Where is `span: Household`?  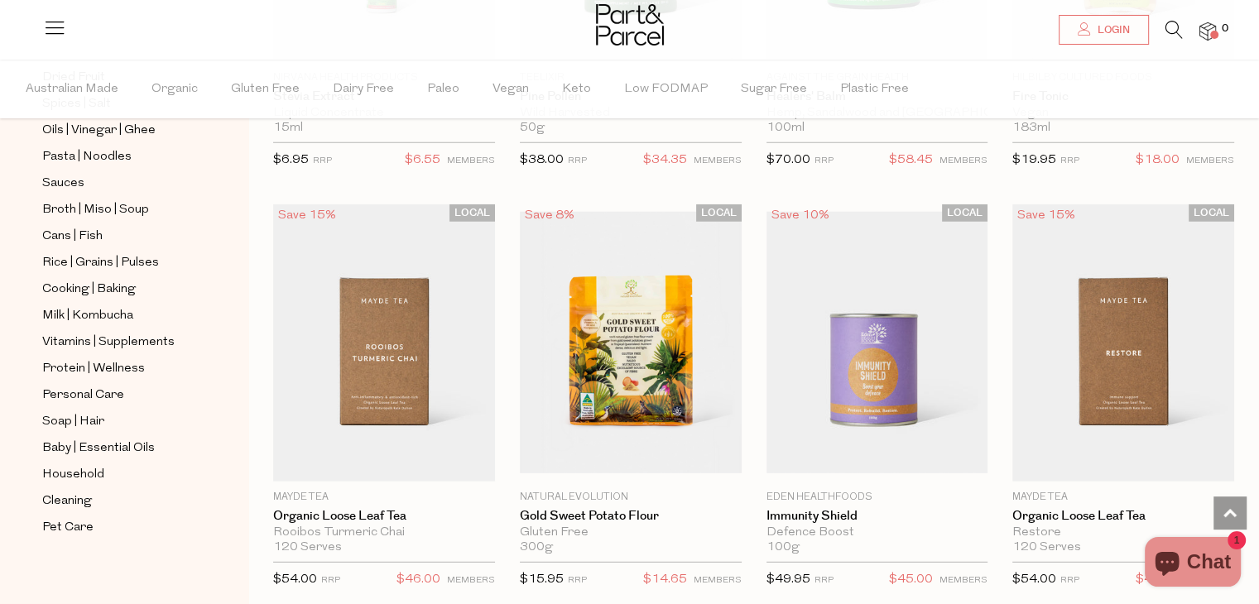
span: Household is located at coordinates (73, 475).